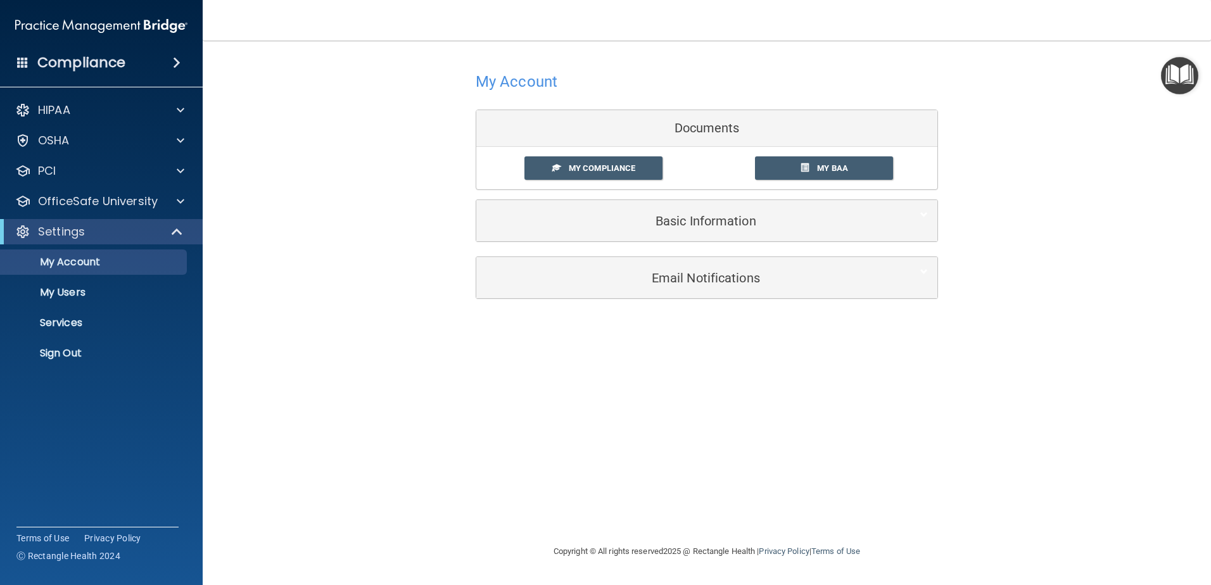 The image size is (1211, 585). I want to click on a: OSHA, so click(99, 141).